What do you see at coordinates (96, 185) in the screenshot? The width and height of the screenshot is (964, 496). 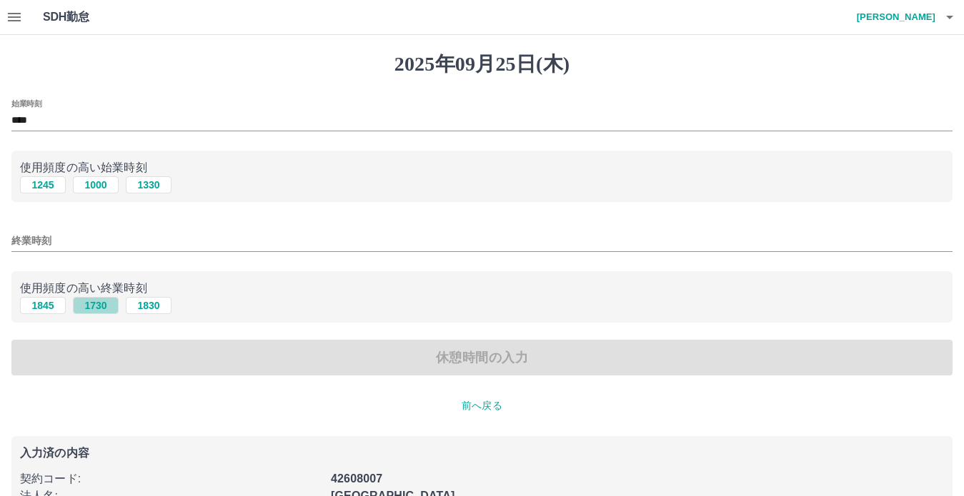 I see `button: 1000` at bounding box center [96, 185].